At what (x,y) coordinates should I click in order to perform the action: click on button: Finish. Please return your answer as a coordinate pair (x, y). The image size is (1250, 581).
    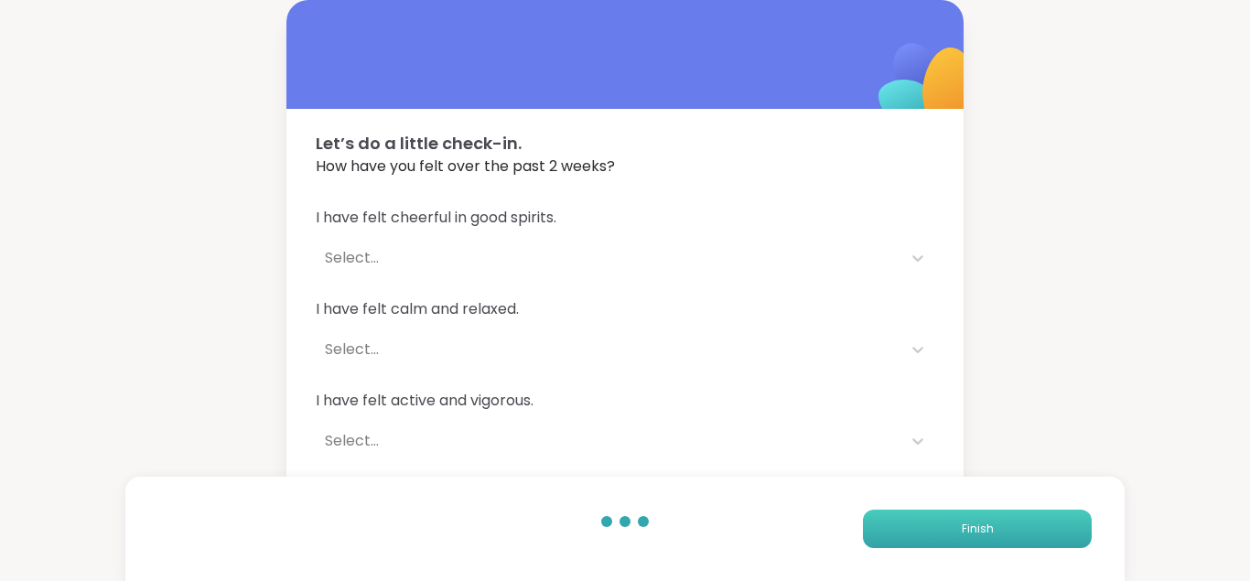
    Looking at the image, I should click on (977, 529).